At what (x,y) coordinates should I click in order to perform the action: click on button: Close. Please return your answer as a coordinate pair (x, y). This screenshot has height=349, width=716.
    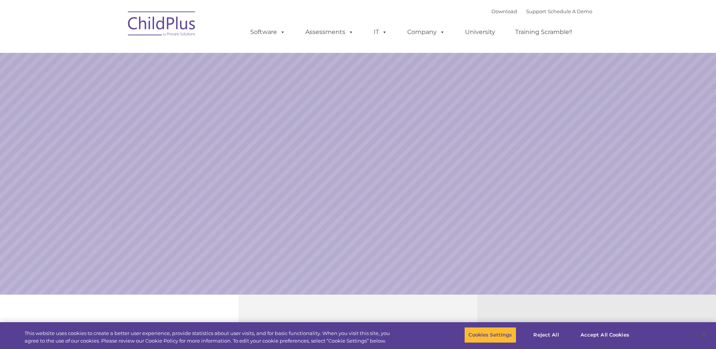
    Looking at the image, I should click on (704, 335).